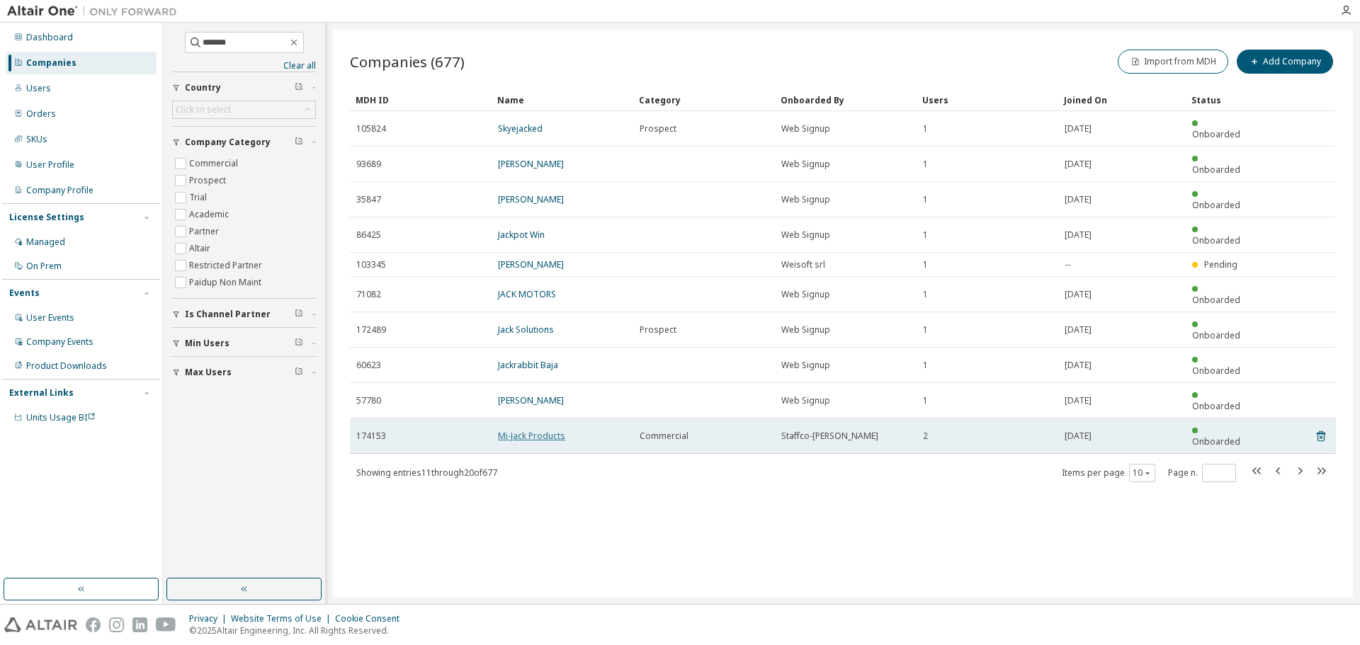 This screenshot has width=1360, height=645. Describe the element at coordinates (371, 265) in the screenshot. I see `span: 103345` at that location.